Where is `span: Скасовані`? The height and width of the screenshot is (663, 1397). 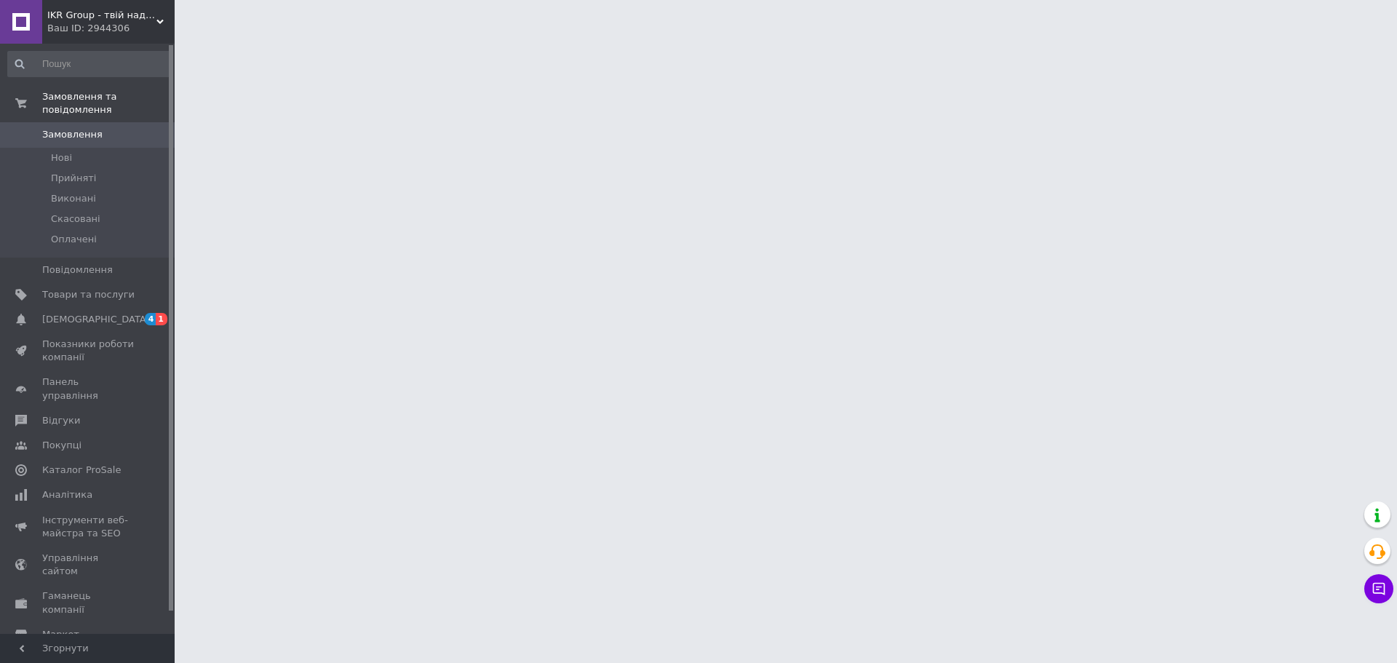 span: Скасовані is located at coordinates (76, 219).